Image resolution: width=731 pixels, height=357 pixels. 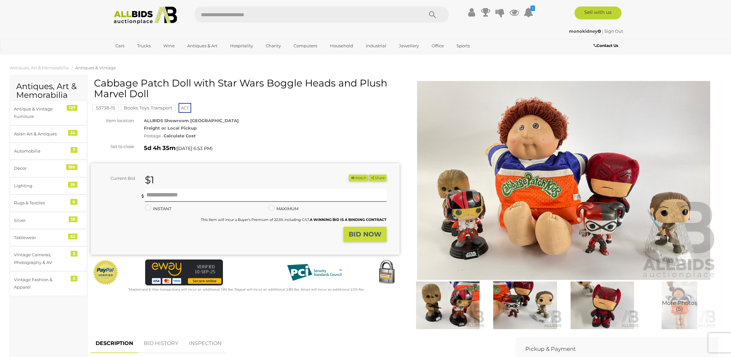 What do you see at coordinates (607, 46) in the screenshot?
I see `a: Contact Us` at bounding box center [607, 46].